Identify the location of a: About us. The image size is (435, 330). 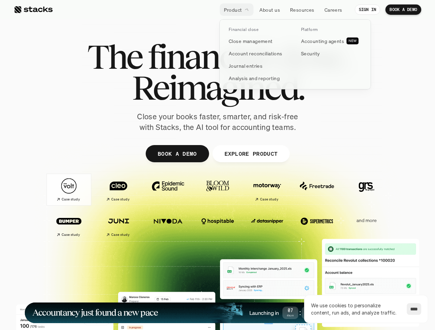
(270, 10).